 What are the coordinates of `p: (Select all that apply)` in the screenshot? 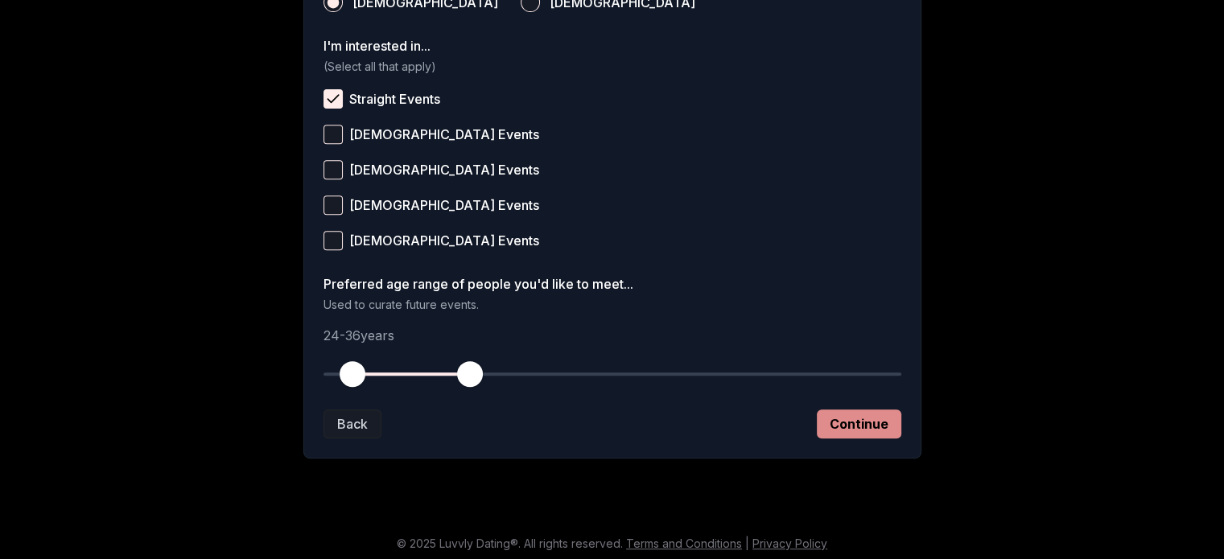 It's located at (613, 67).